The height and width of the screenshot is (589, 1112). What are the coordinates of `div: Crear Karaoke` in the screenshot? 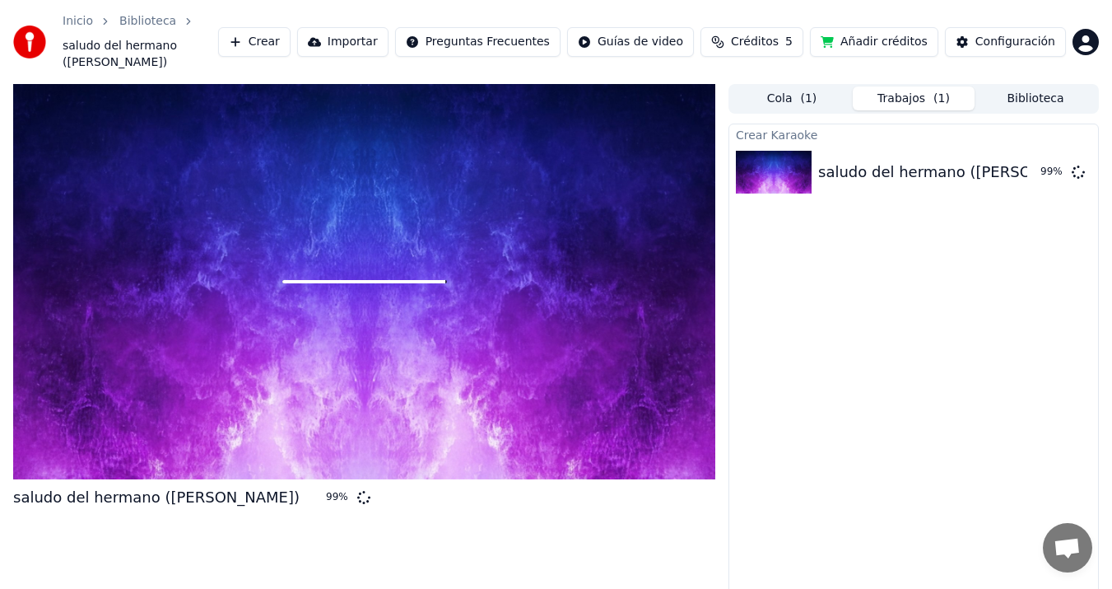 It's located at (914, 134).